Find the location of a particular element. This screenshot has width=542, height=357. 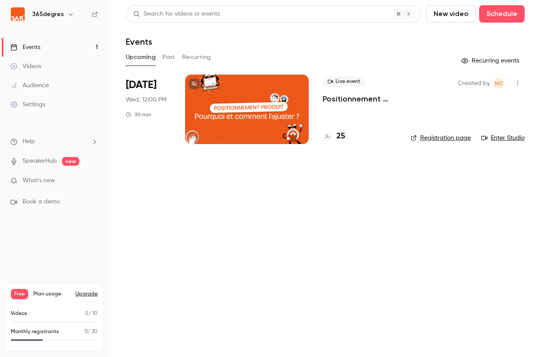

button: Past is located at coordinates (169, 57).